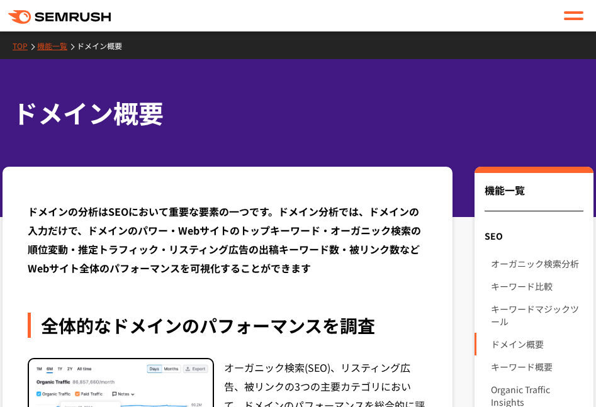 The image size is (596, 407). Describe the element at coordinates (537, 264) in the screenshot. I see `a: オーガニック検索分析` at that location.